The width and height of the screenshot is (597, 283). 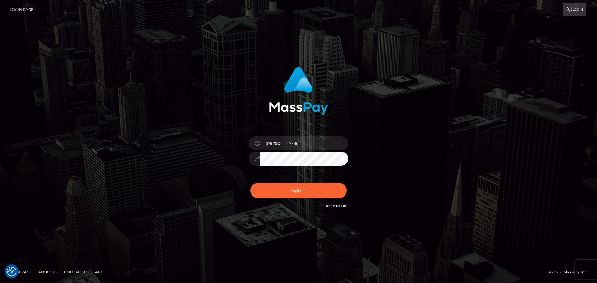 What do you see at coordinates (12, 272) in the screenshot?
I see `img: Revisit consent button` at bounding box center [12, 272].